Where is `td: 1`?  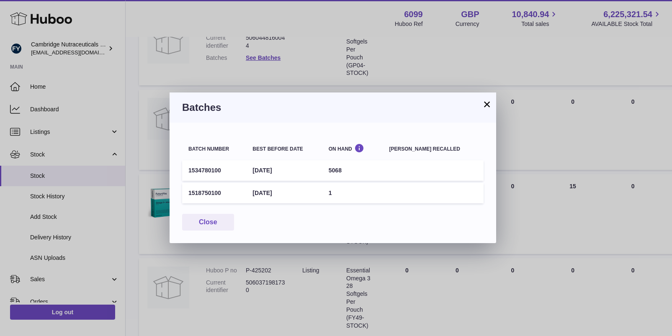 td: 1 is located at coordinates (353, 193).